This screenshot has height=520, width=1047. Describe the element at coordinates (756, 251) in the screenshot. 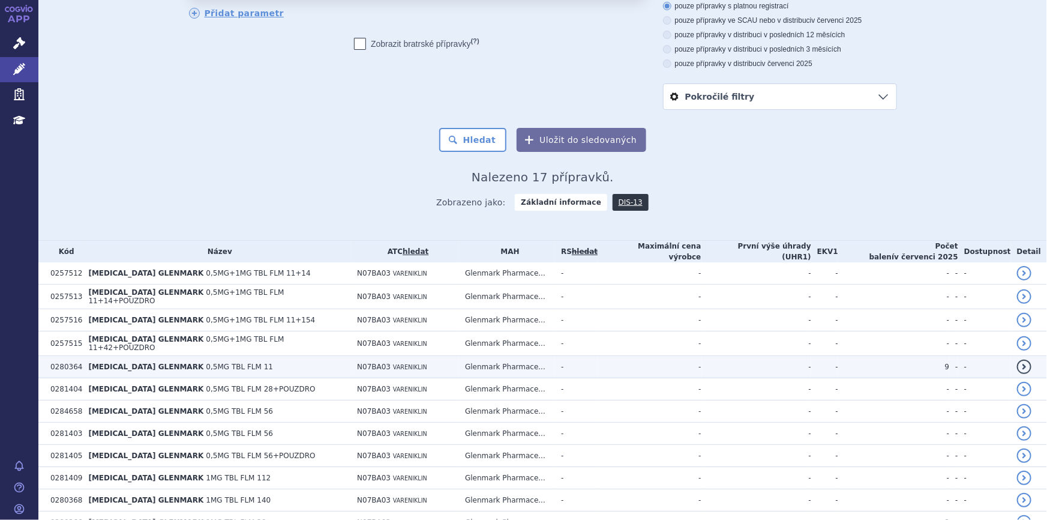

I see `th: První výše úhrady (UHR1)` at that location.